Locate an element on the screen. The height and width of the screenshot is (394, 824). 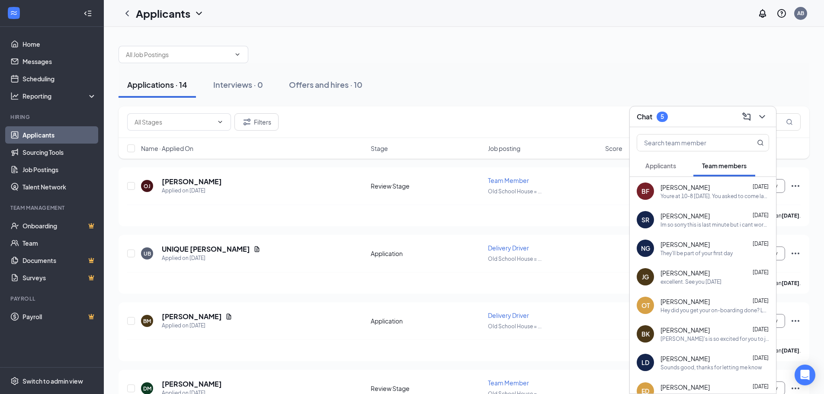
div: OJ is located at coordinates (147, 186).